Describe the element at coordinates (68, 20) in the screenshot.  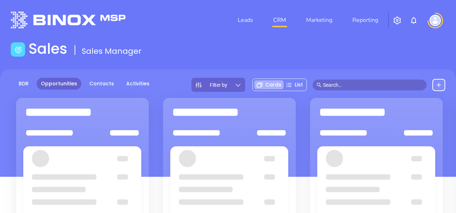
I see `img: logo` at that location.